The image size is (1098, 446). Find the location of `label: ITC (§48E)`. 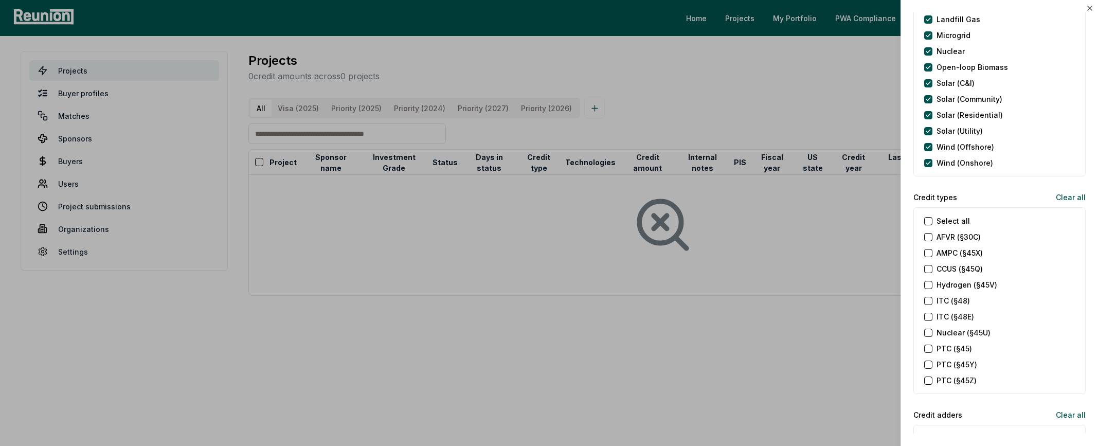

label: ITC (§48E) is located at coordinates (955, 316).